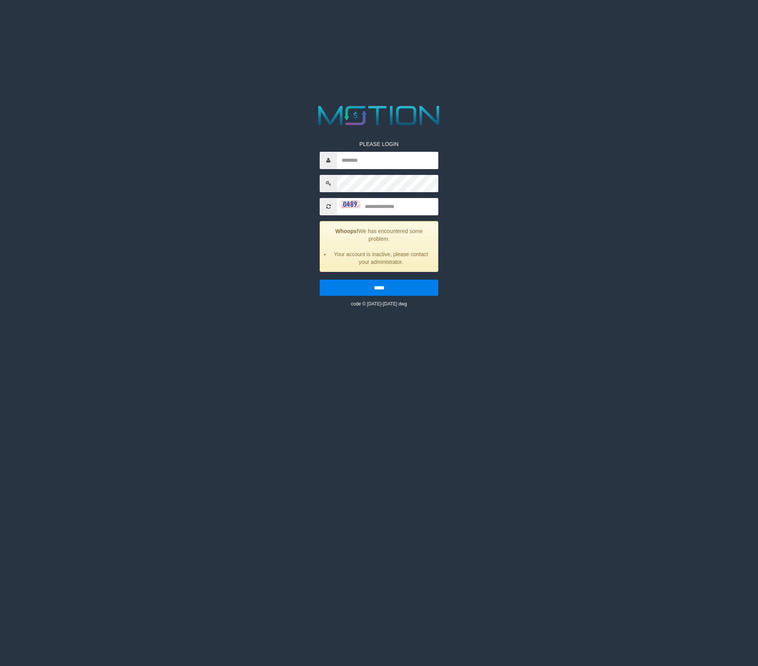  Describe the element at coordinates (347, 231) in the screenshot. I see `strong: Whoops!` at that location.